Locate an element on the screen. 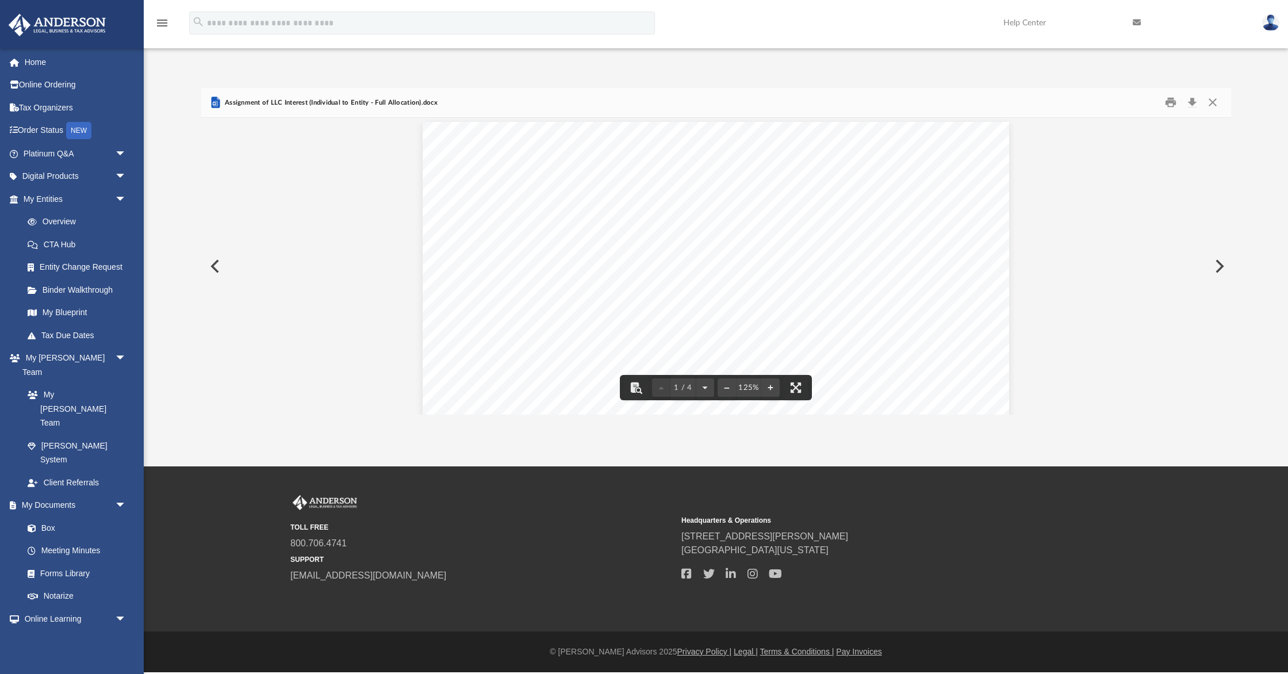 The height and width of the screenshot is (674, 1288). span: among ______________________ is located at coordinates (848, 210).